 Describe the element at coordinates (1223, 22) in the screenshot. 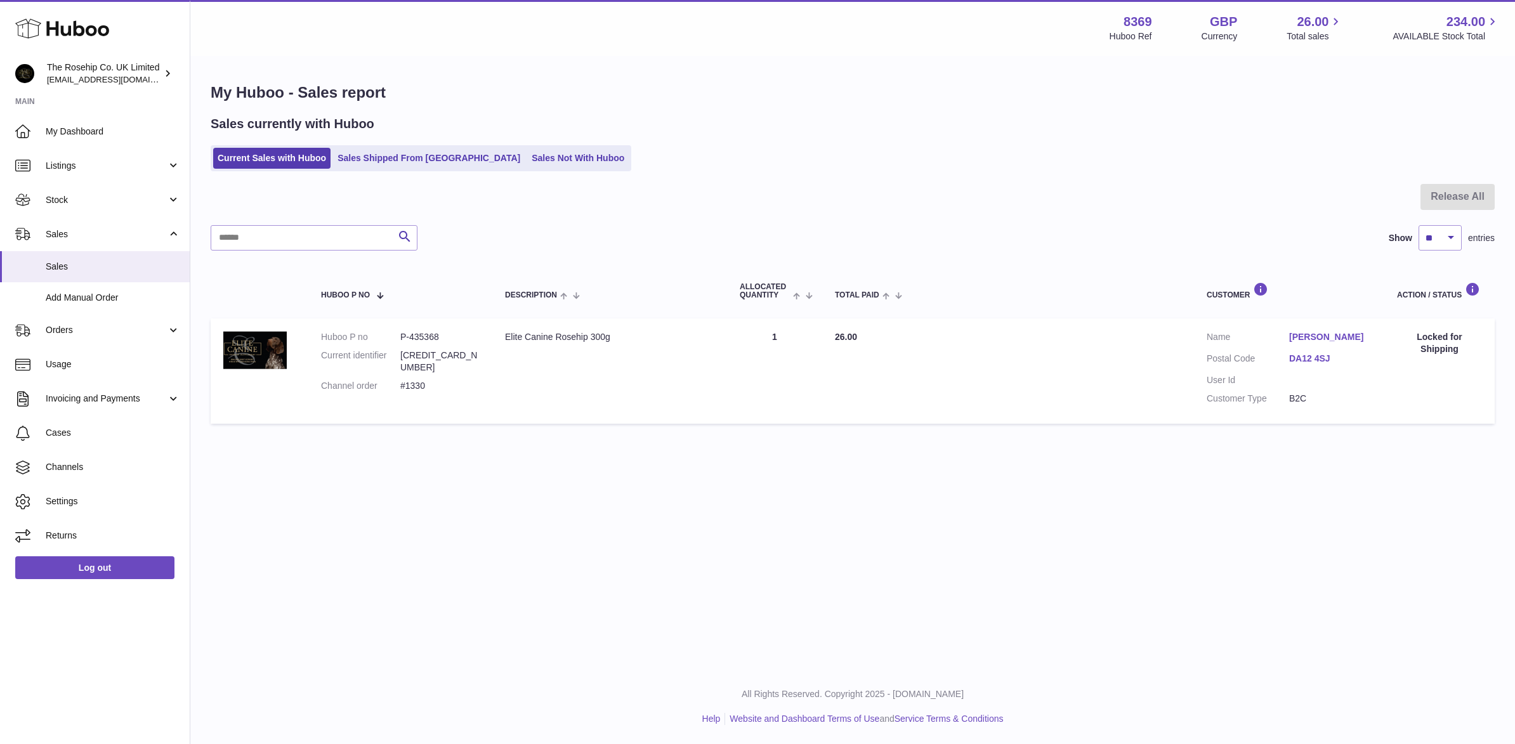

I see `strong: GBP` at that location.